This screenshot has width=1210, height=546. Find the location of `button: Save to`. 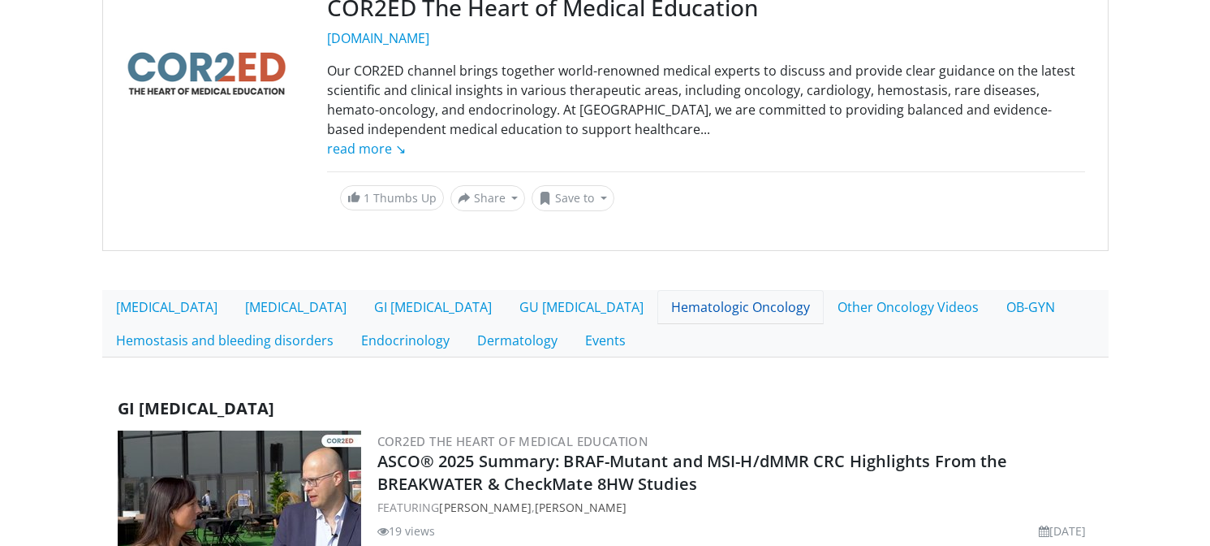

button: Save to is located at coordinates (573, 198).